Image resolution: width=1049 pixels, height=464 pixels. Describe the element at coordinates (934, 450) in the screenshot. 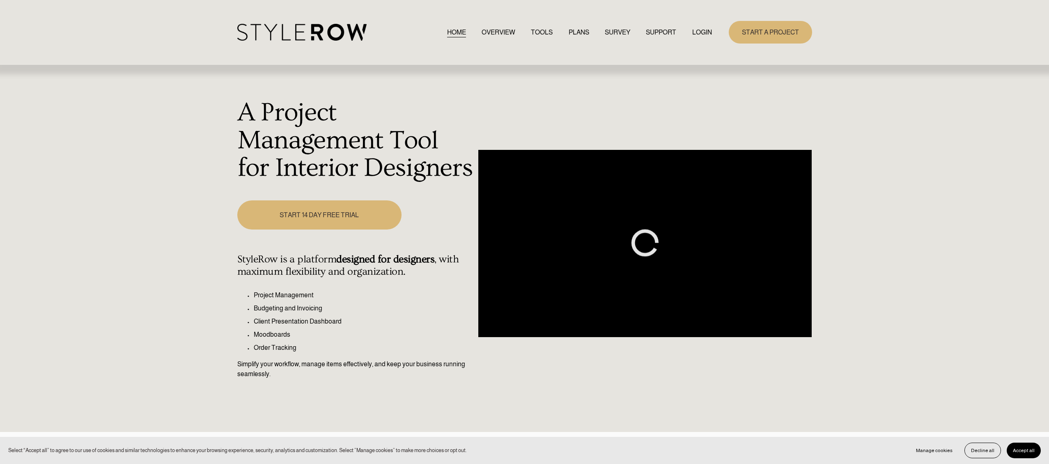

I see `span: Manage cookies` at that location.